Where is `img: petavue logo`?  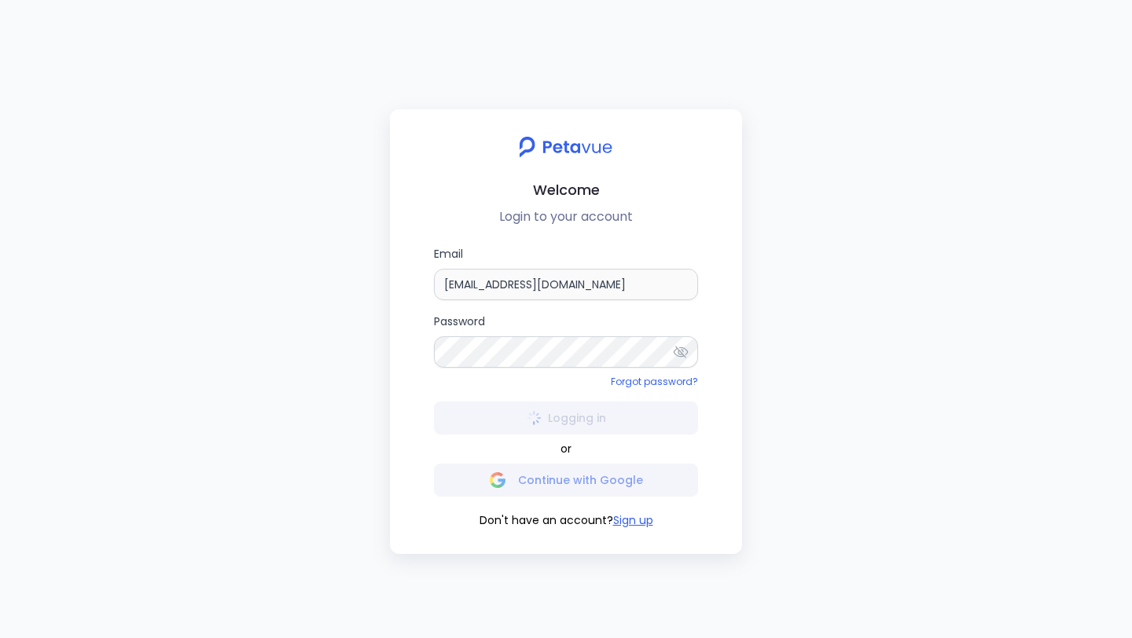
img: petavue logo is located at coordinates (565, 147).